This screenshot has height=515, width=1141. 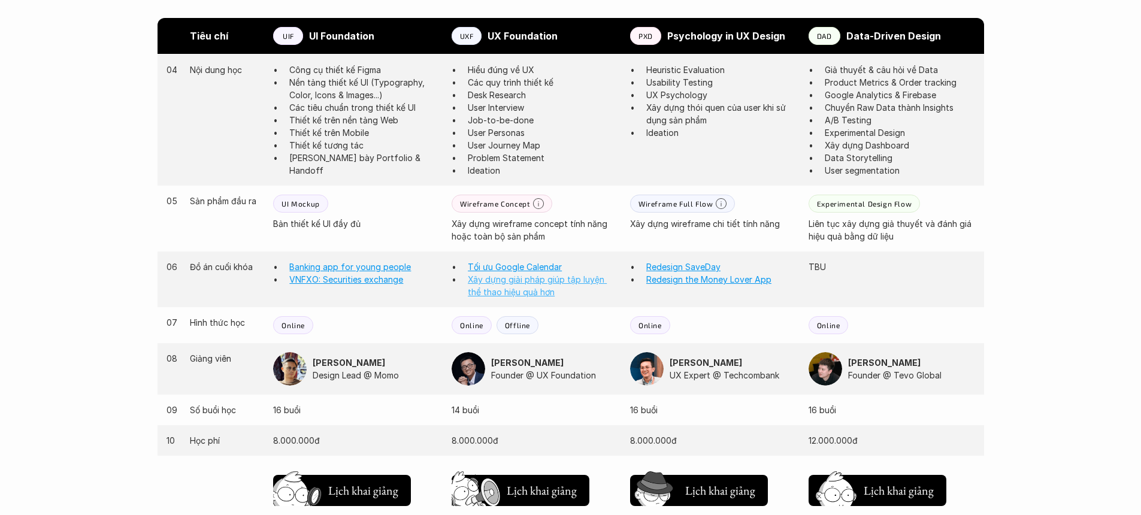 I want to click on p: Nội dung học, so click(x=225, y=69).